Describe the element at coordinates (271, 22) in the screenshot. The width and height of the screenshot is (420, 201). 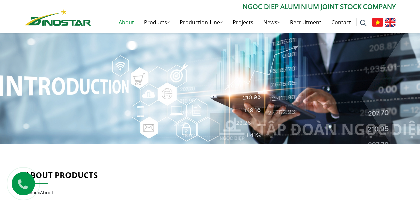
I see `a: News` at that location.